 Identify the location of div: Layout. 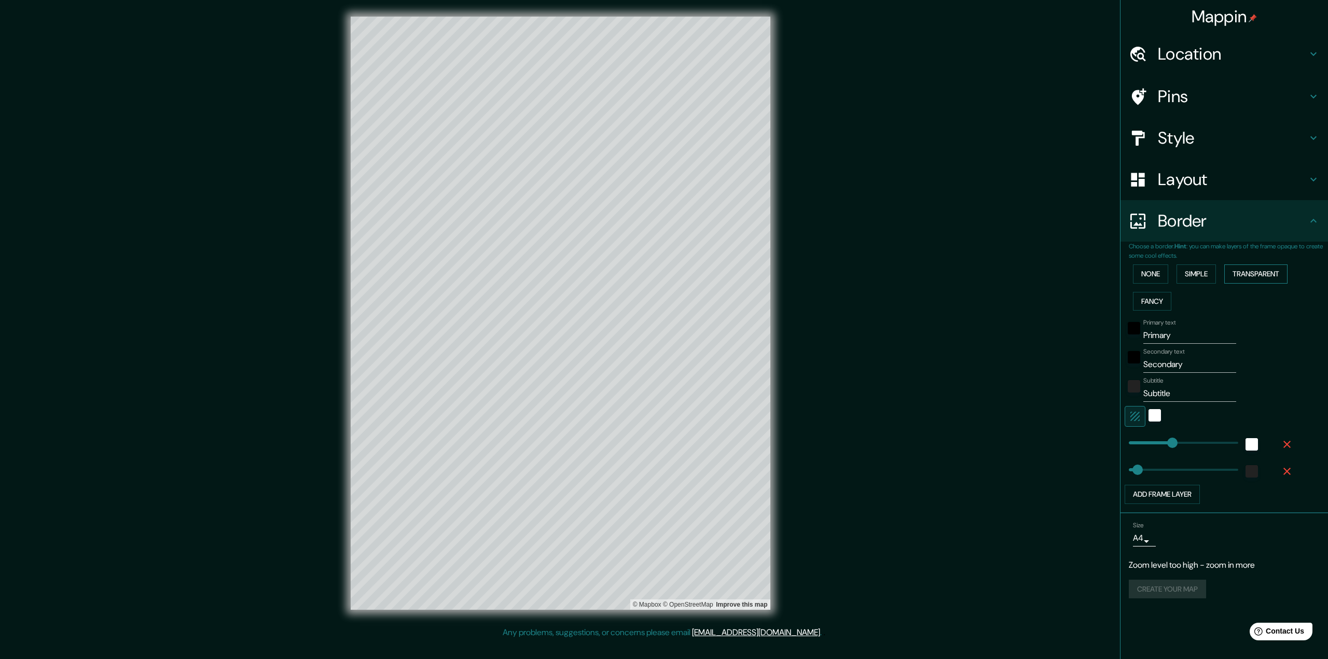
(1224, 179).